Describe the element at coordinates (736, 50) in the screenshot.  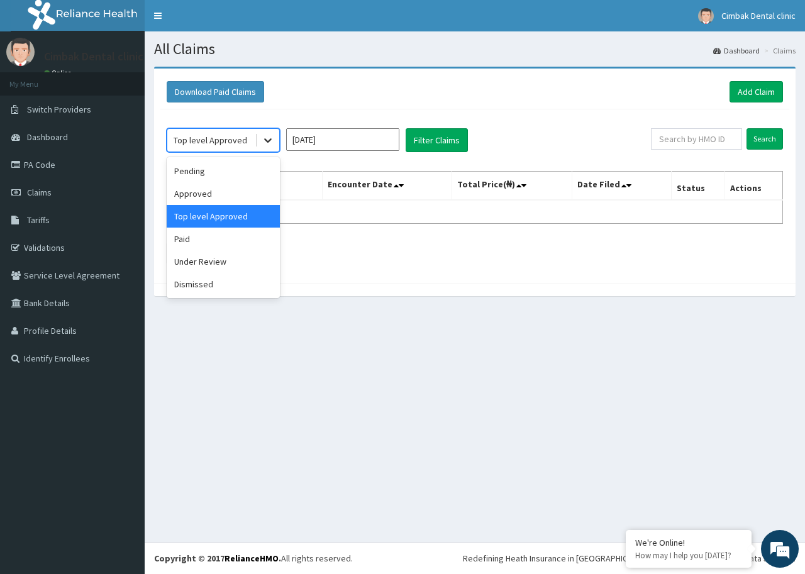
I see `a: Dashboard` at that location.